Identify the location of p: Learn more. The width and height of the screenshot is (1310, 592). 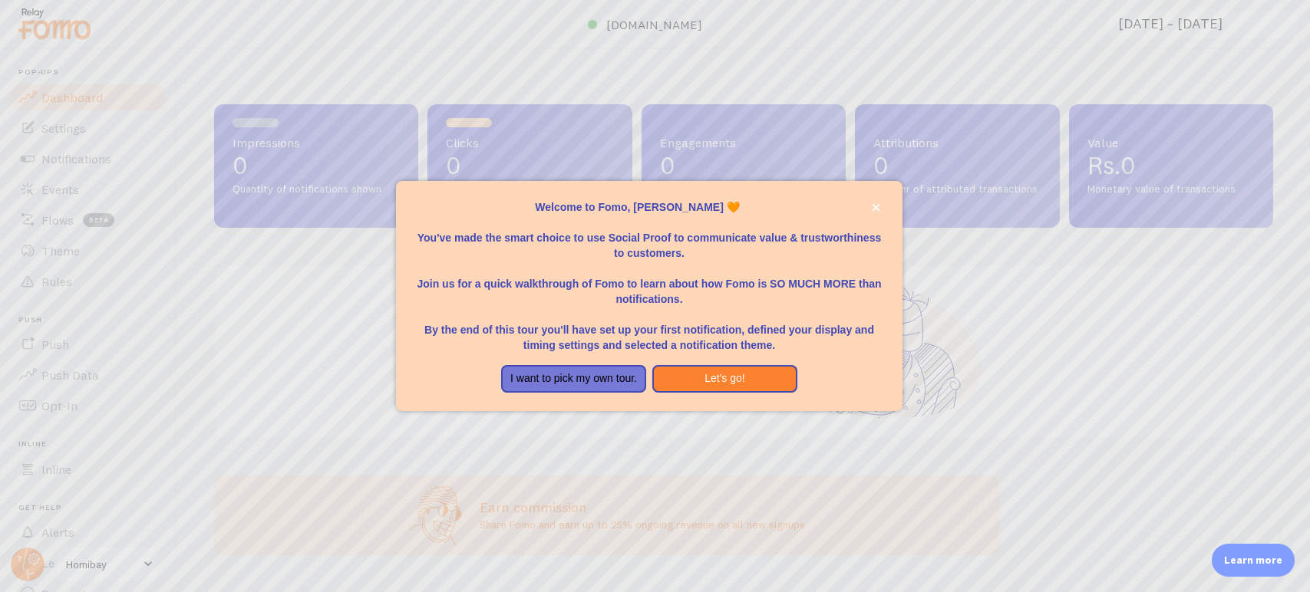
(1253, 560).